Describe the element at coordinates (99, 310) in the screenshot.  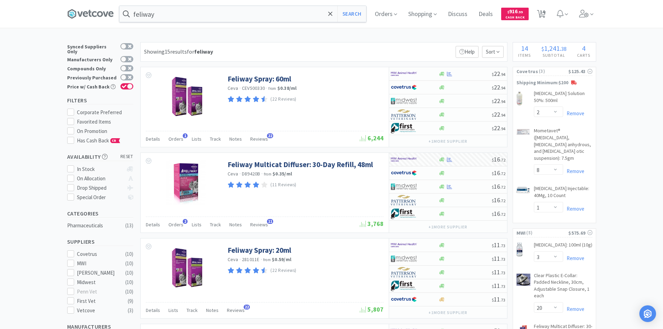
I see `div: Vetcove` at that location.